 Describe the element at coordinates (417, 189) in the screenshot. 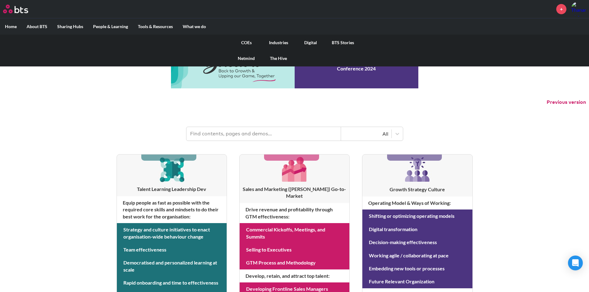

I see `h3: Growth Strategy Culture` at that location.